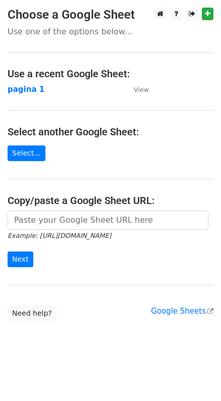 Image resolution: width=221 pixels, height=401 pixels. I want to click on a: Select..., so click(26, 153).